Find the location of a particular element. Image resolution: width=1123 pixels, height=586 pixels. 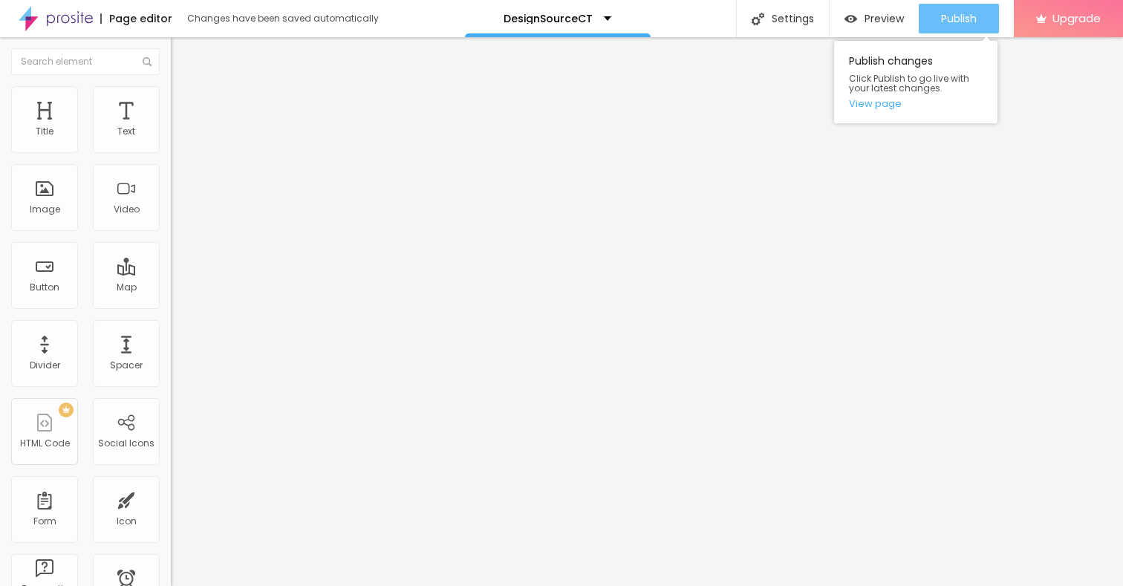

p: DesignSourceCT is located at coordinates (548, 19).